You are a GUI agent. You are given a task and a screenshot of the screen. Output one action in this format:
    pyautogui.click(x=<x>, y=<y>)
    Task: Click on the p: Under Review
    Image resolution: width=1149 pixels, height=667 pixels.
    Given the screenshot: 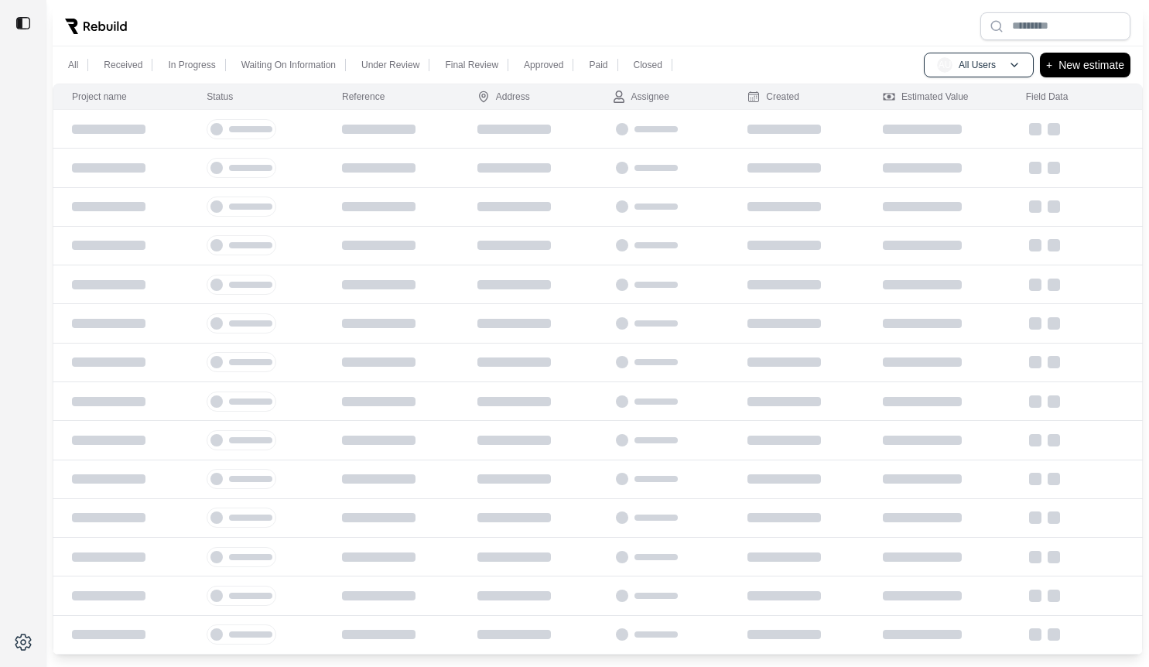 What is the action you would take?
    pyautogui.click(x=390, y=65)
    